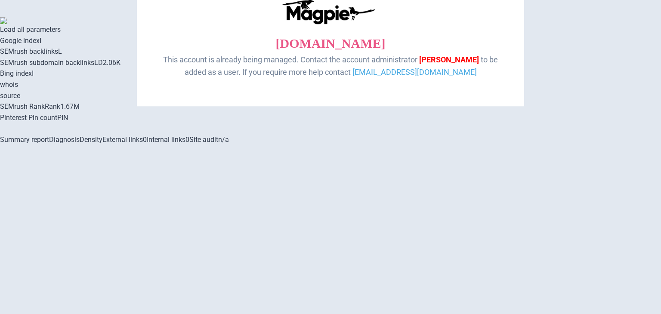  What do you see at coordinates (70, 106) in the screenshot?
I see `a: 1.67M` at bounding box center [70, 106].